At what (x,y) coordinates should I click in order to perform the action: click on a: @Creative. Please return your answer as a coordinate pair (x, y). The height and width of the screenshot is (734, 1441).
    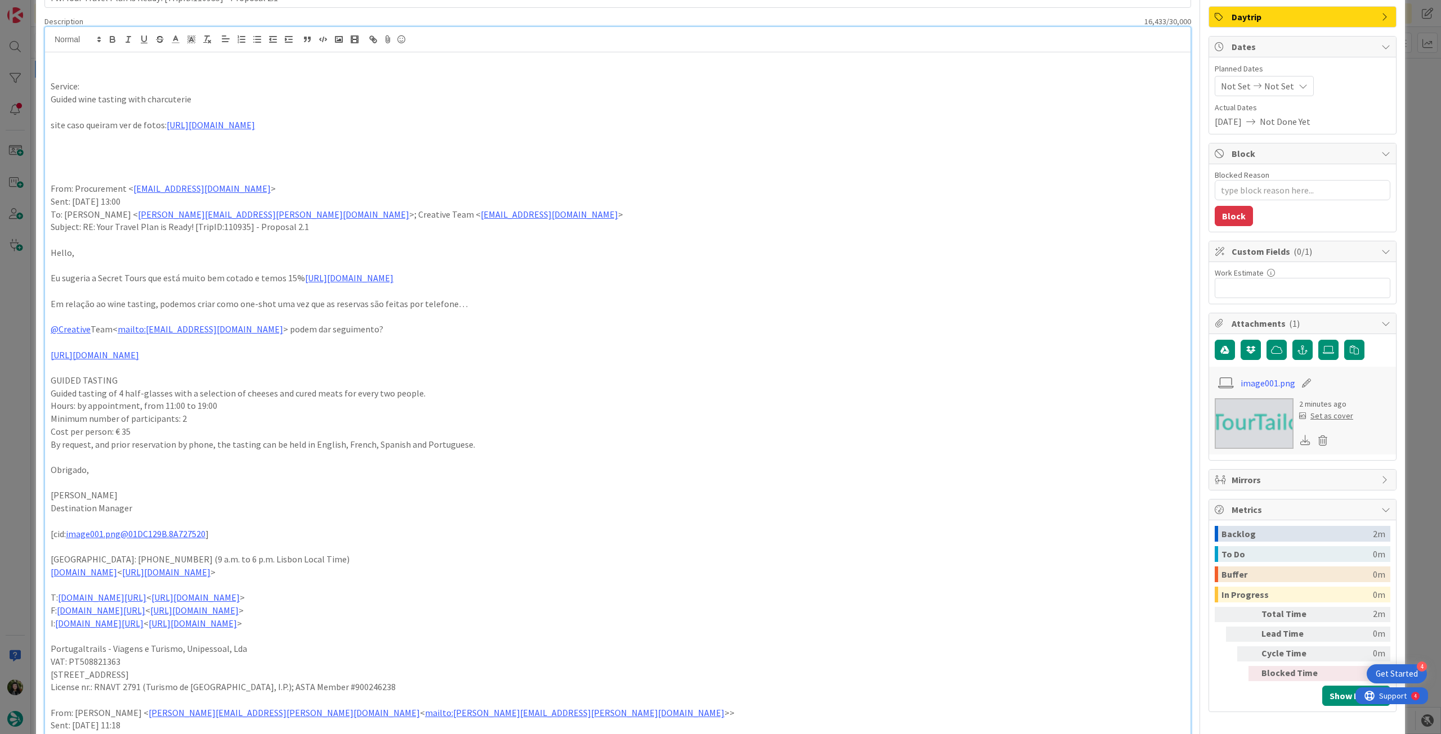
    Looking at the image, I should click on (70, 329).